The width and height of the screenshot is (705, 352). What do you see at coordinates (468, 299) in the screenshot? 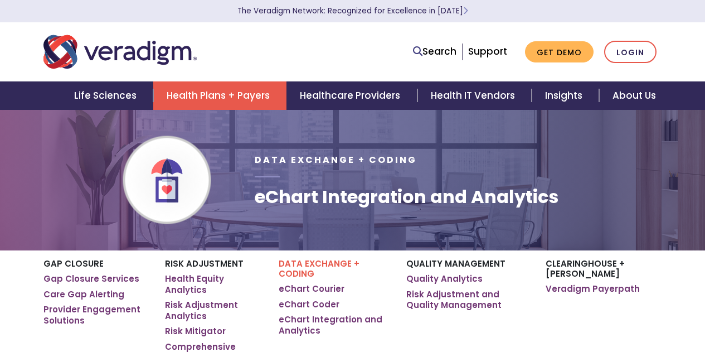
I see `a: Risk Adjustment and Quality Management` at bounding box center [468, 299].